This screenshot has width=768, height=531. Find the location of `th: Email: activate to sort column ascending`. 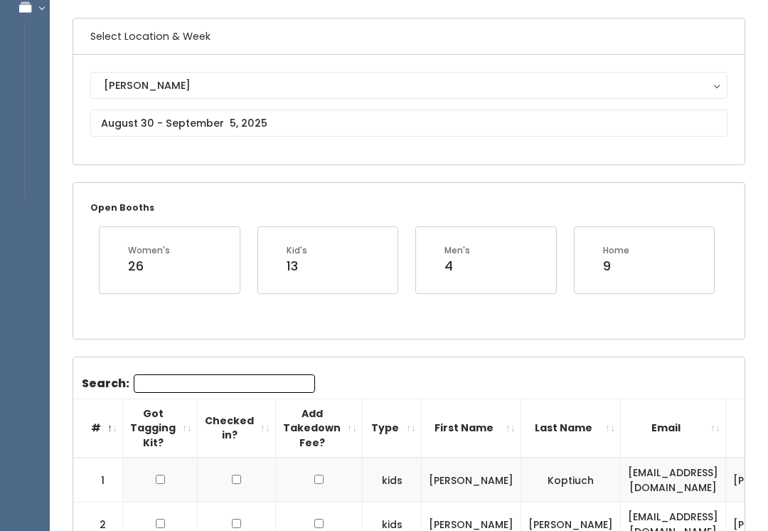

th: Email: activate to sort column ascending is located at coordinates (673, 428).